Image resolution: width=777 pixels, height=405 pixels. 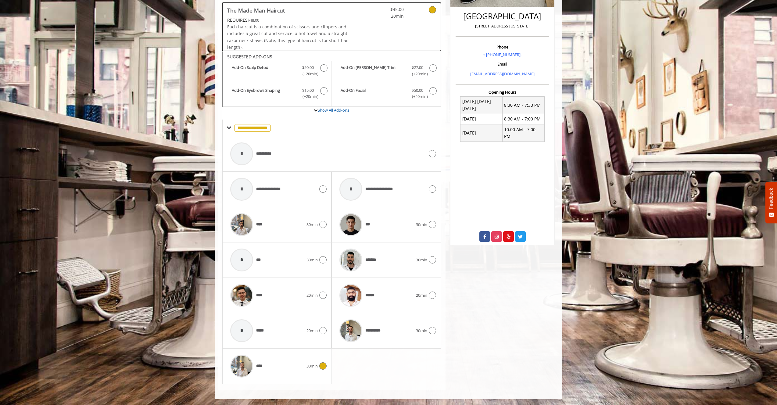 What do you see at coordinates (308, 90) in the screenshot?
I see `span: $15.00` at bounding box center [308, 90].